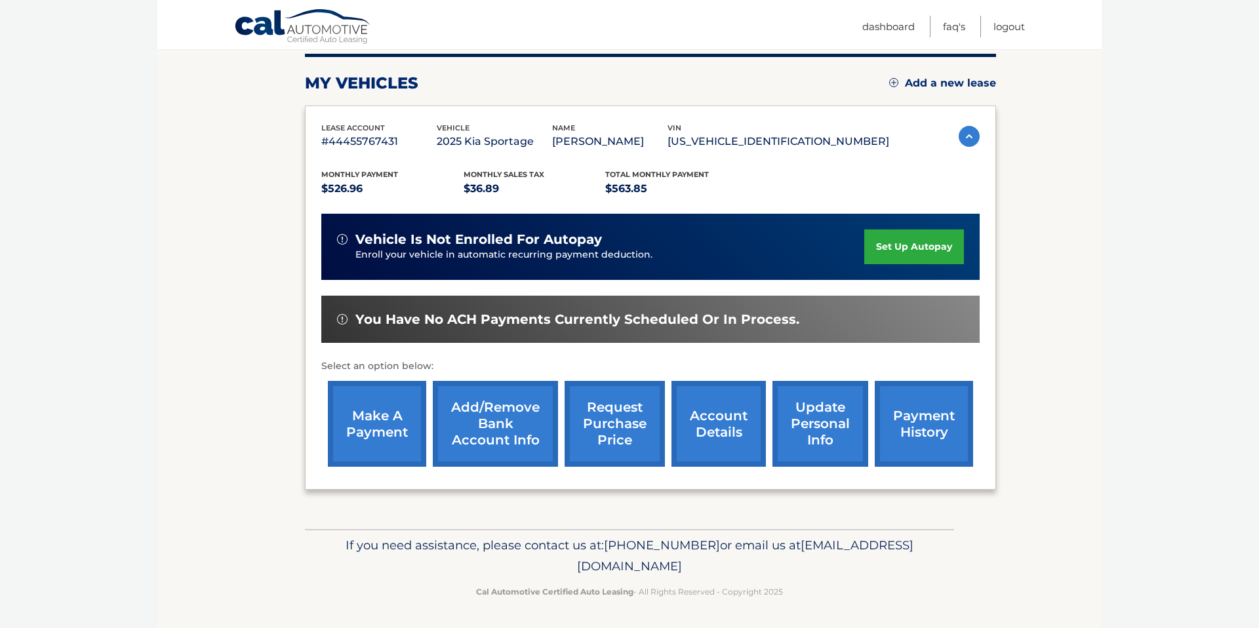  I want to click on a: make a payment, so click(377, 424).